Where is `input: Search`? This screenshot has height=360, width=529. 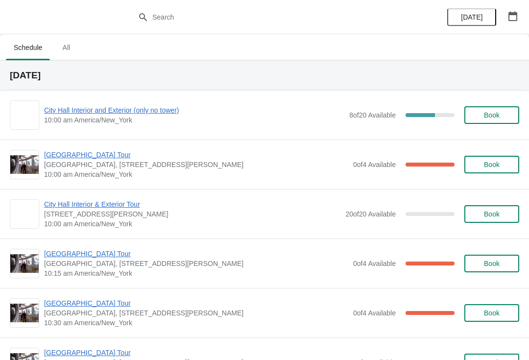 input: Search is located at coordinates (274, 17).